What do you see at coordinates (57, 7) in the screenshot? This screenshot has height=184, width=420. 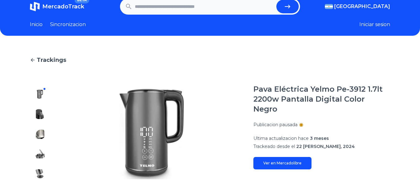 I see `a: MercadoTrackBETA` at bounding box center [57, 7].